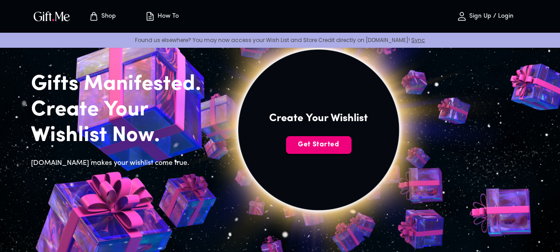 This screenshot has height=252, width=560. Describe the element at coordinates (52, 16) in the screenshot. I see `img: GiftMe Logo` at that location.